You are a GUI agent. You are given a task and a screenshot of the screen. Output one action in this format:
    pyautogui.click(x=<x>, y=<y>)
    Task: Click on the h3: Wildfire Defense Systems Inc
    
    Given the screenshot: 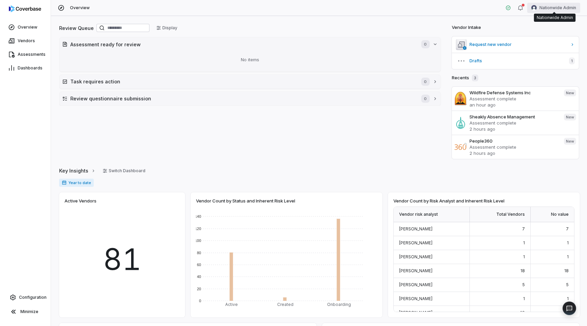 What is the action you would take?
    pyautogui.click(x=514, y=92)
    